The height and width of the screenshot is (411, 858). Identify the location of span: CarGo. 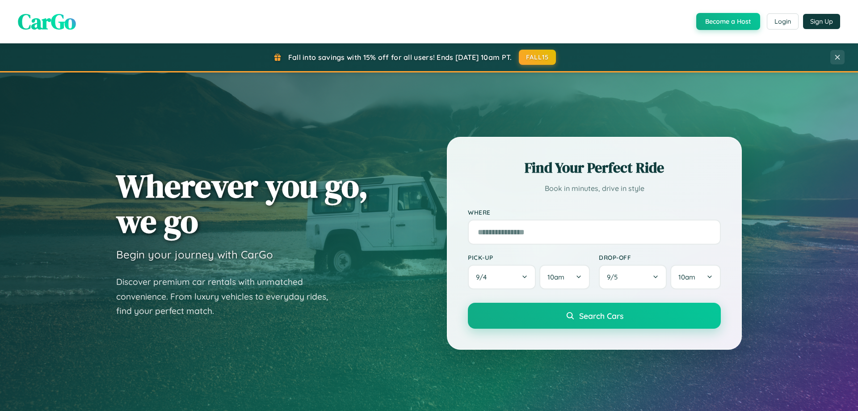
(47, 21).